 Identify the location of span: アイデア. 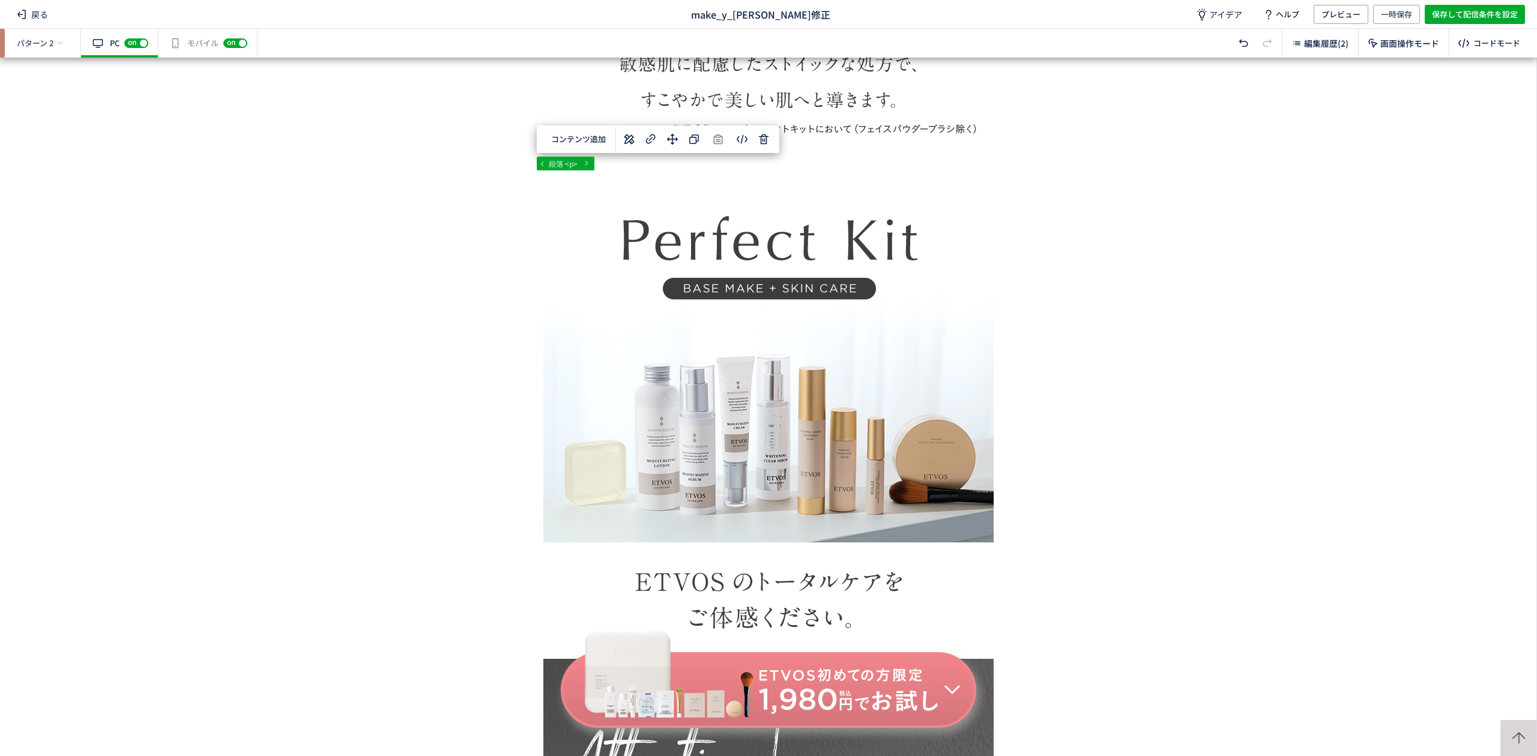
(1225, 14).